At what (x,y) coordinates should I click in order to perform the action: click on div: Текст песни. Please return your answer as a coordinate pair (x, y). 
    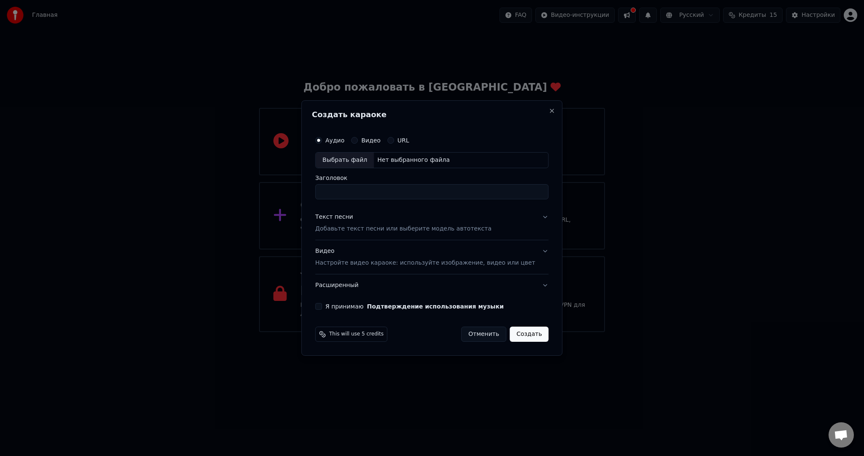
    Looking at the image, I should click on (334, 217).